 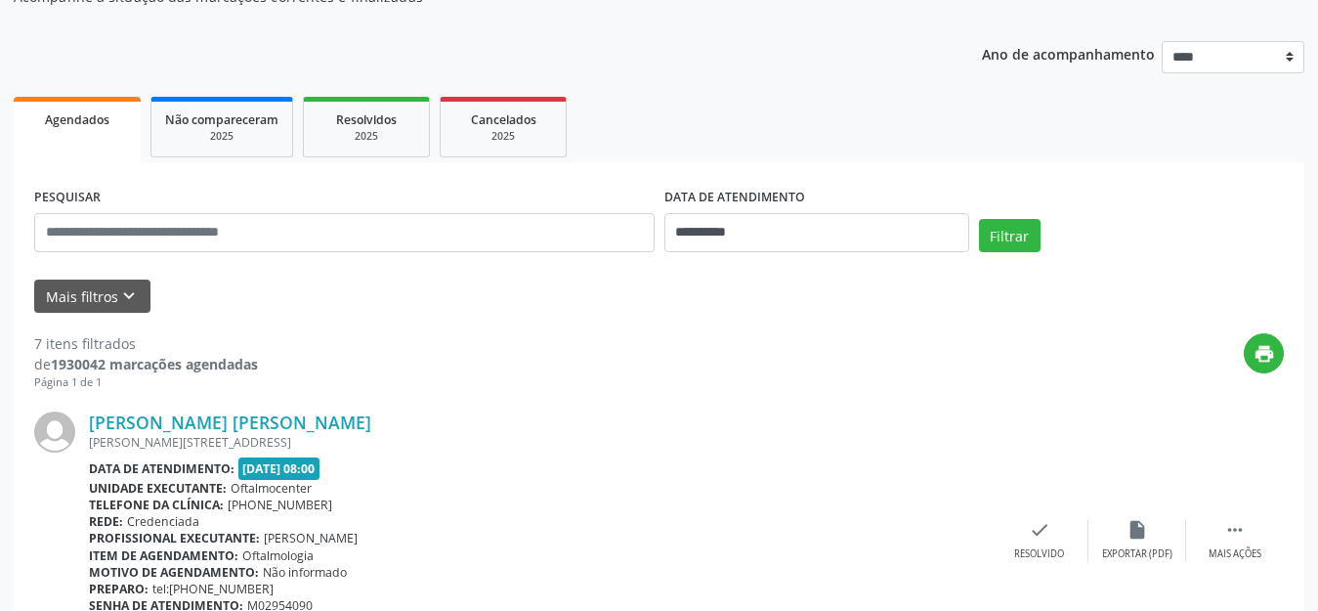 What do you see at coordinates (92, 296) in the screenshot?
I see `button: Mais filtroskeyboard_arrow_down` at bounding box center [92, 296].